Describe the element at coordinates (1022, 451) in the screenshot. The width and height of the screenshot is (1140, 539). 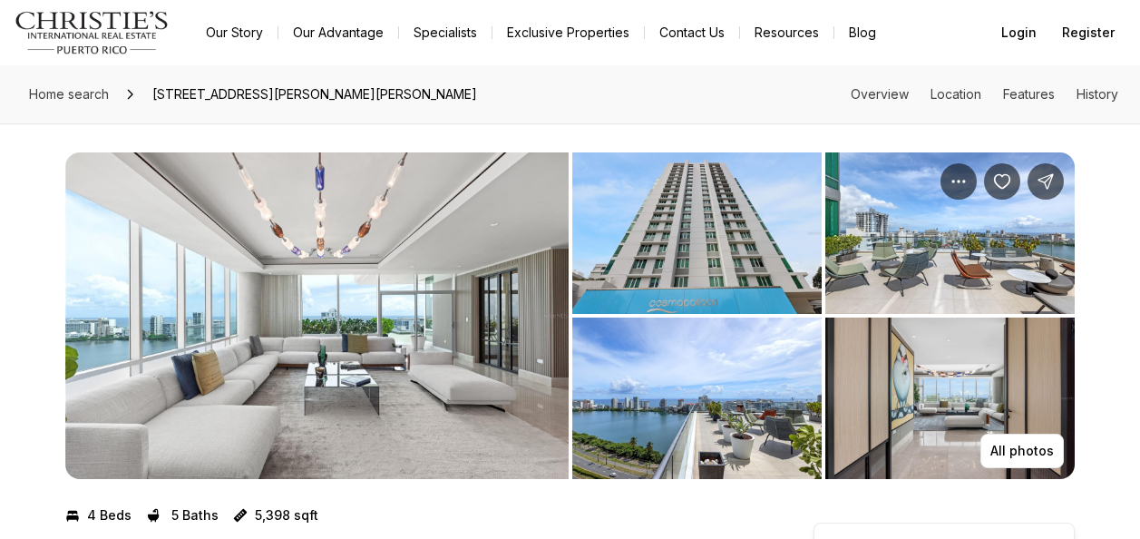
I see `p: All photos` at that location.